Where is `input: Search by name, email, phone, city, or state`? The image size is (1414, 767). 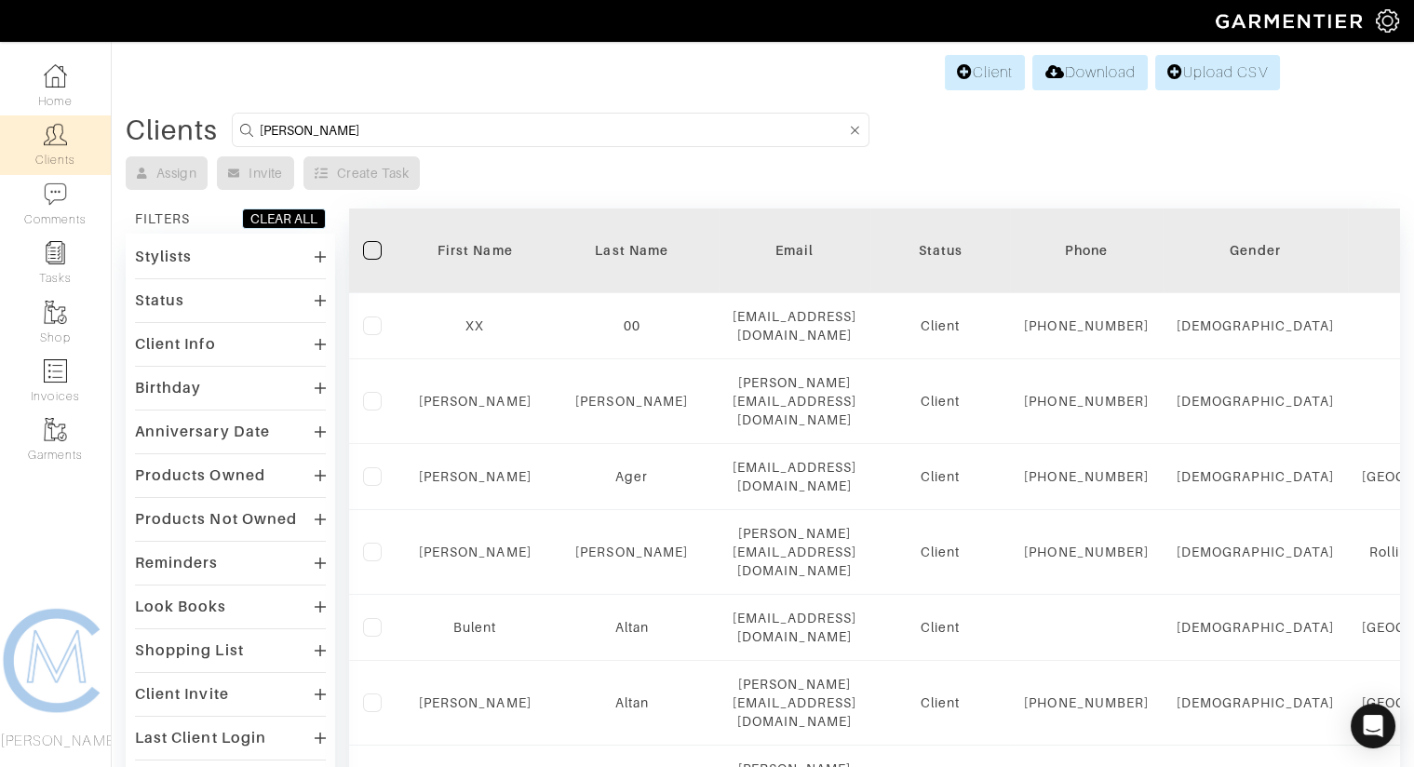
input: Search by name, email, phone, city, or state is located at coordinates (553, 129).